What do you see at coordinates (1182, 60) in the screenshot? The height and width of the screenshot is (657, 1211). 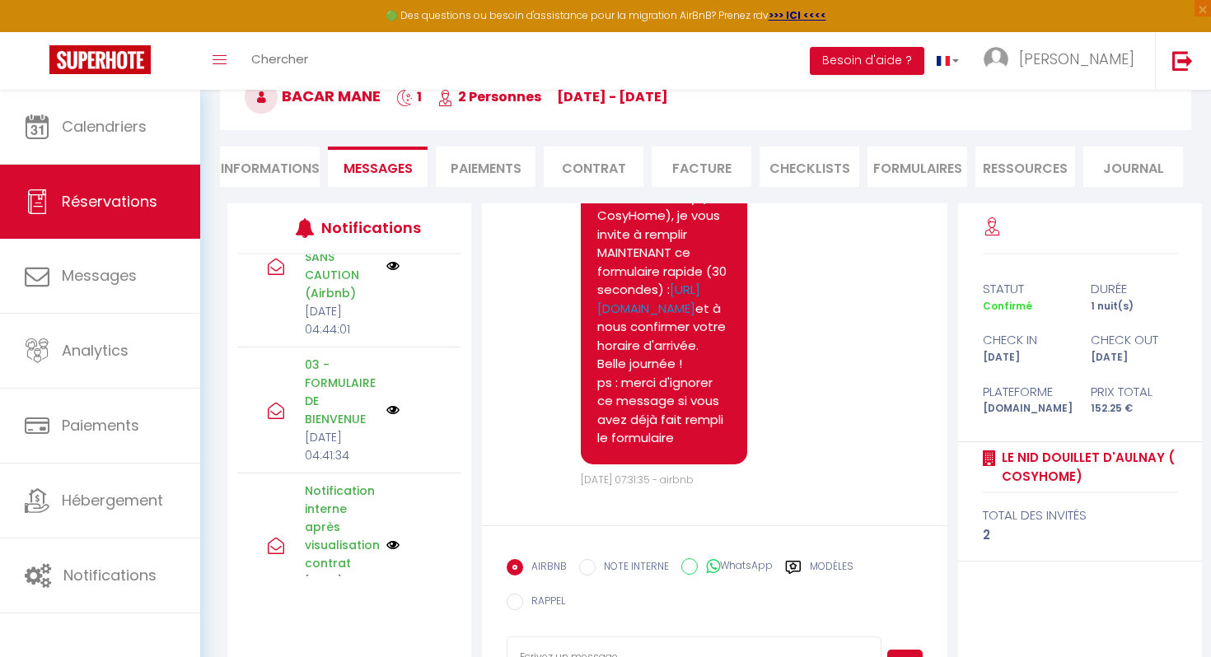 I see `img: logout` at bounding box center [1182, 60].